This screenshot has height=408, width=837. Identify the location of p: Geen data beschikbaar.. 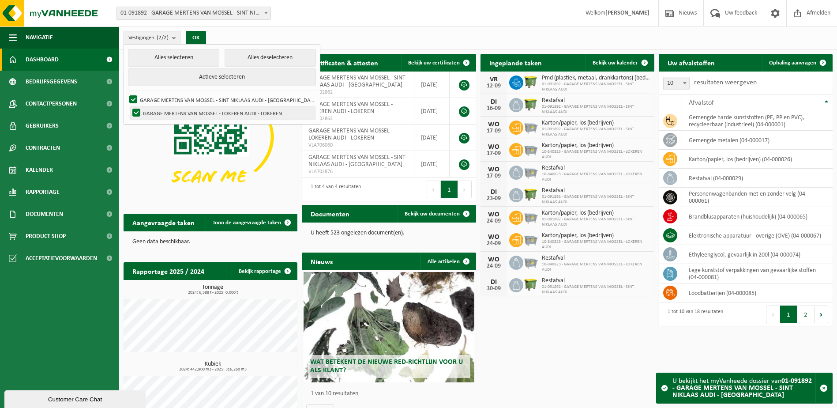
(211, 242).